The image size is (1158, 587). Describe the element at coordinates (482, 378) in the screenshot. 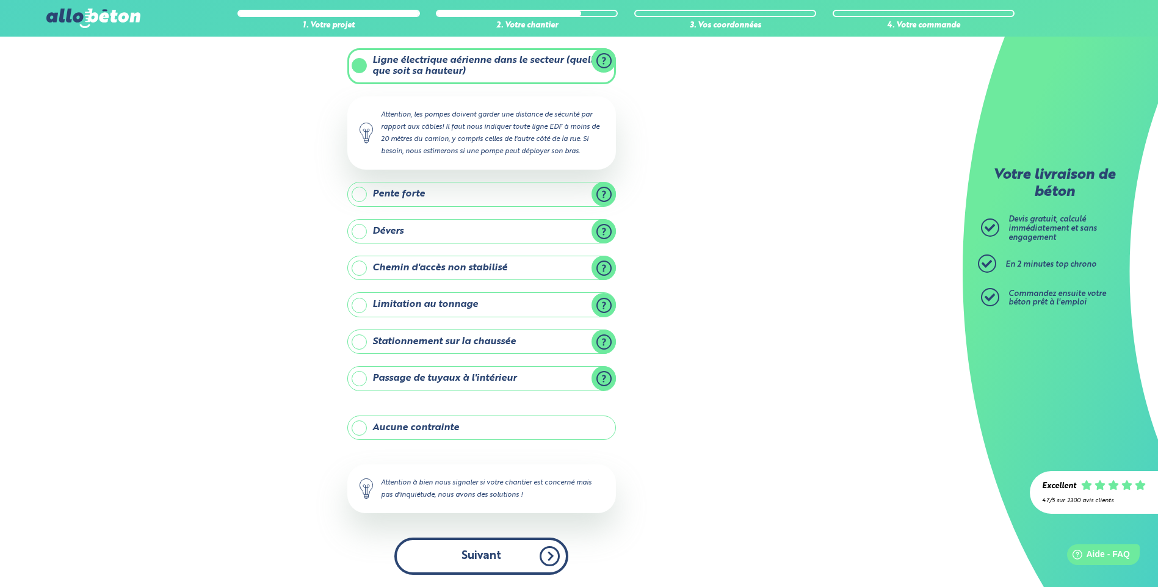

I see `label: Passage de tuyaux à l'intérieur` at that location.